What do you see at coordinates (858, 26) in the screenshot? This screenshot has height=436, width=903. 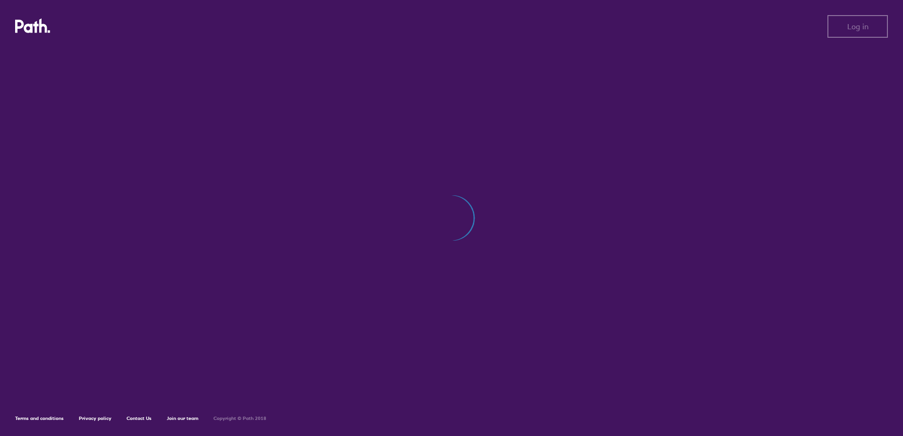 I see `button: Log in` at bounding box center [858, 26].